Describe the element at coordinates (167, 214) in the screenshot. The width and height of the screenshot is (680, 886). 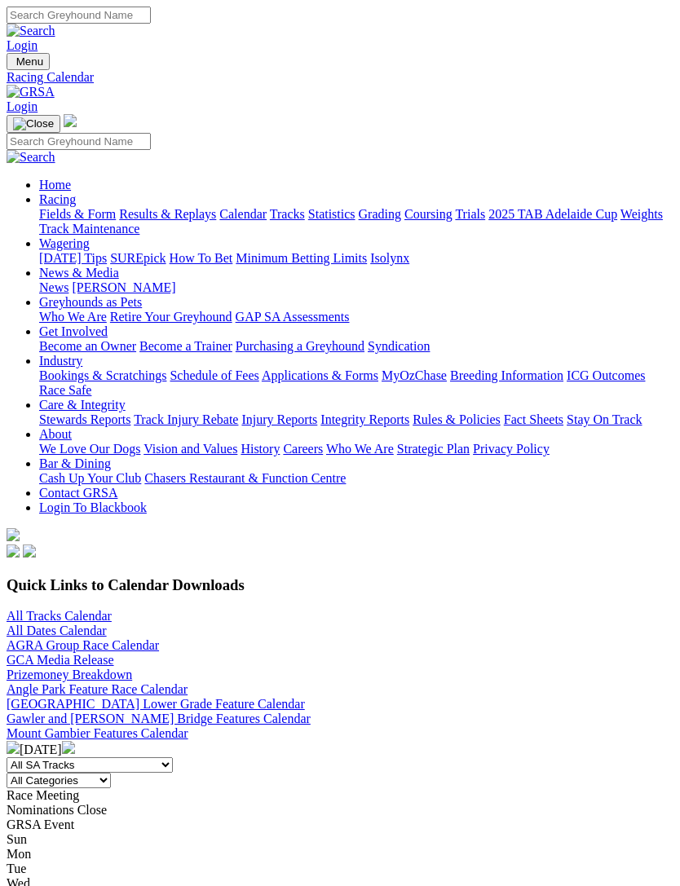
I see `a: Results & Replays` at that location.